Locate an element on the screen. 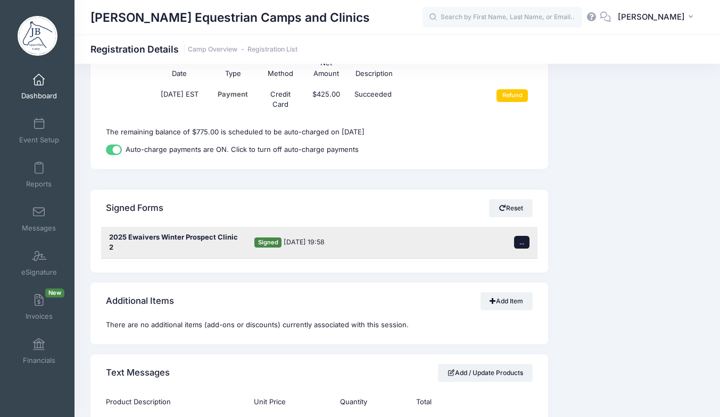 The width and height of the screenshot is (720, 417). h1: Registration Details is located at coordinates (194, 49).